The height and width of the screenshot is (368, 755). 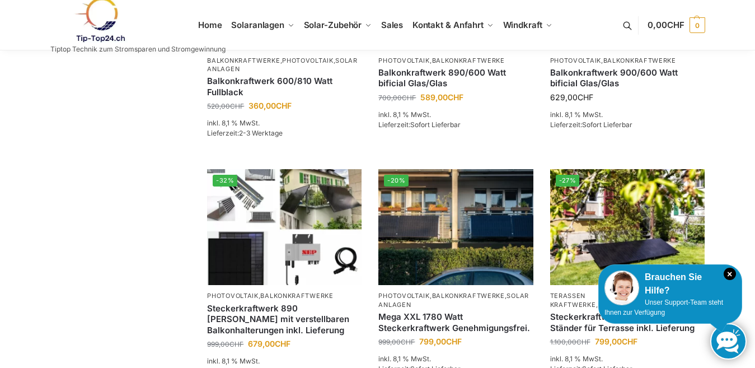 What do you see at coordinates (284, 86) in the screenshot?
I see `a: Balkonkraftwerk 600/810 Watt Fullblack` at bounding box center [284, 86].